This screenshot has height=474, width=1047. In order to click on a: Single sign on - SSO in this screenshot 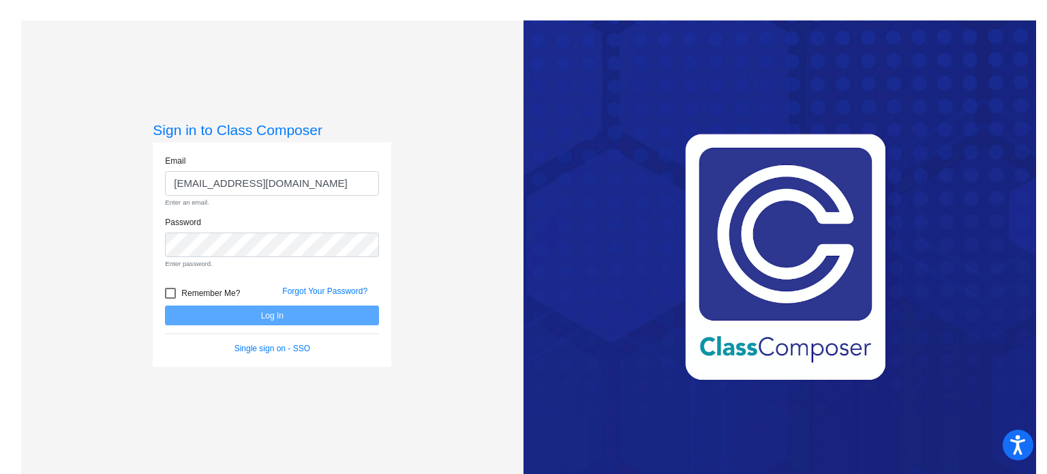, I will do `click(272, 348)`.